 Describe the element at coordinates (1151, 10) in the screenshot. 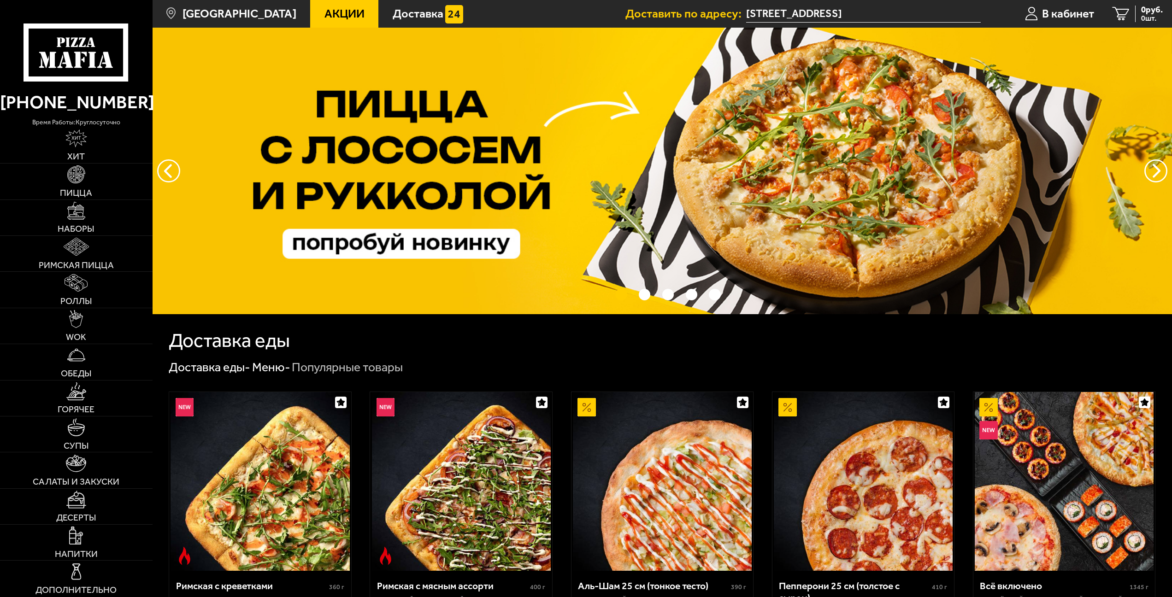

I see `span: 0 руб.` at that location.